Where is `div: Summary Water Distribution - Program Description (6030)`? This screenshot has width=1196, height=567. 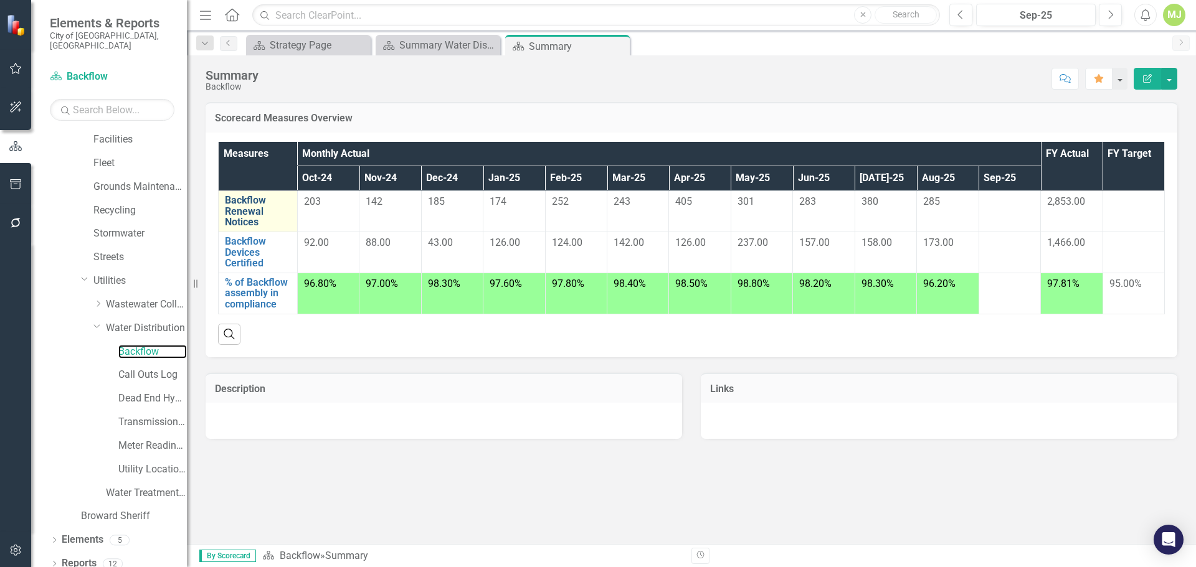
div: Summary Water Distribution - Program Description (6030) is located at coordinates (448, 45).